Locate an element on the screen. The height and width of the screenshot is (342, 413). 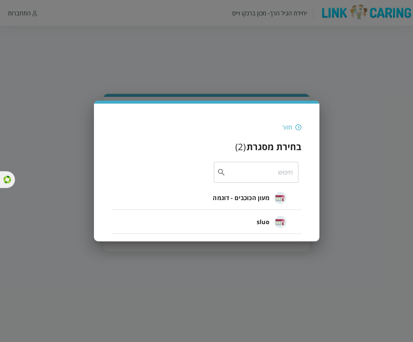
img: sluo is located at coordinates (280, 222).